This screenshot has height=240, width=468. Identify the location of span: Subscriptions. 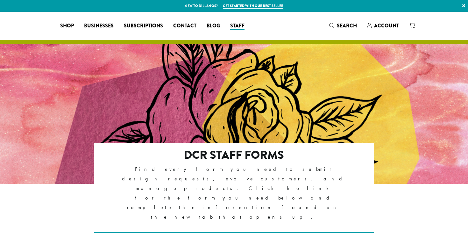
(143, 26).